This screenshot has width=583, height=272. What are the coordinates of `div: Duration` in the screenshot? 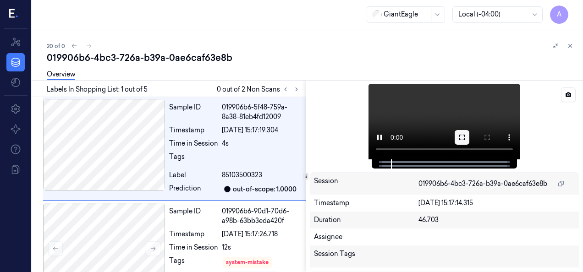 It's located at (366, 220).